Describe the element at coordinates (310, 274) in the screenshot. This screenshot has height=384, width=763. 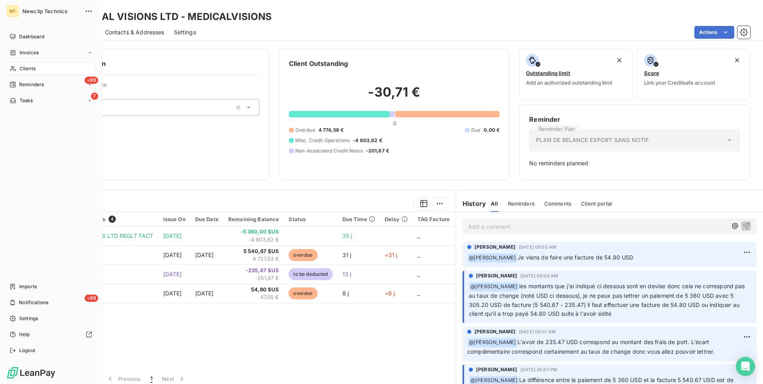
I see `span: to be deducted` at that location.